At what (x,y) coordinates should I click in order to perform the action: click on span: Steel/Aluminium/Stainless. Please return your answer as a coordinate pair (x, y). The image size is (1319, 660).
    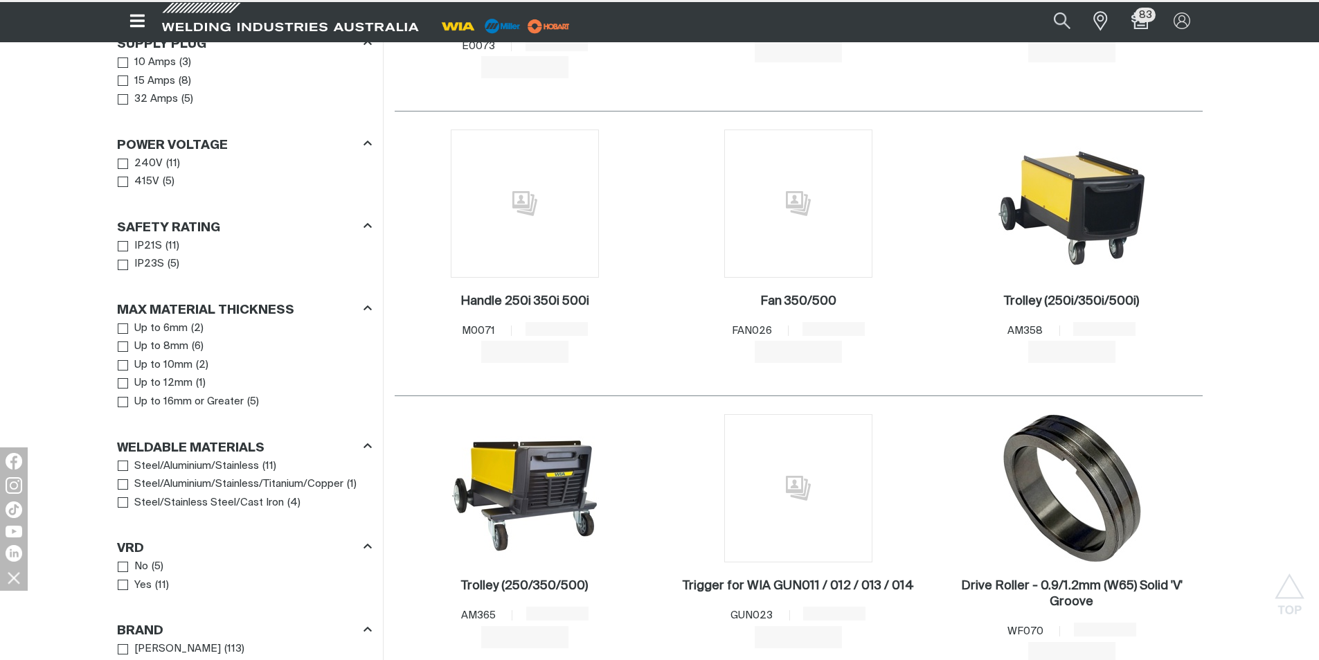
    Looking at the image, I should click on (197, 466).